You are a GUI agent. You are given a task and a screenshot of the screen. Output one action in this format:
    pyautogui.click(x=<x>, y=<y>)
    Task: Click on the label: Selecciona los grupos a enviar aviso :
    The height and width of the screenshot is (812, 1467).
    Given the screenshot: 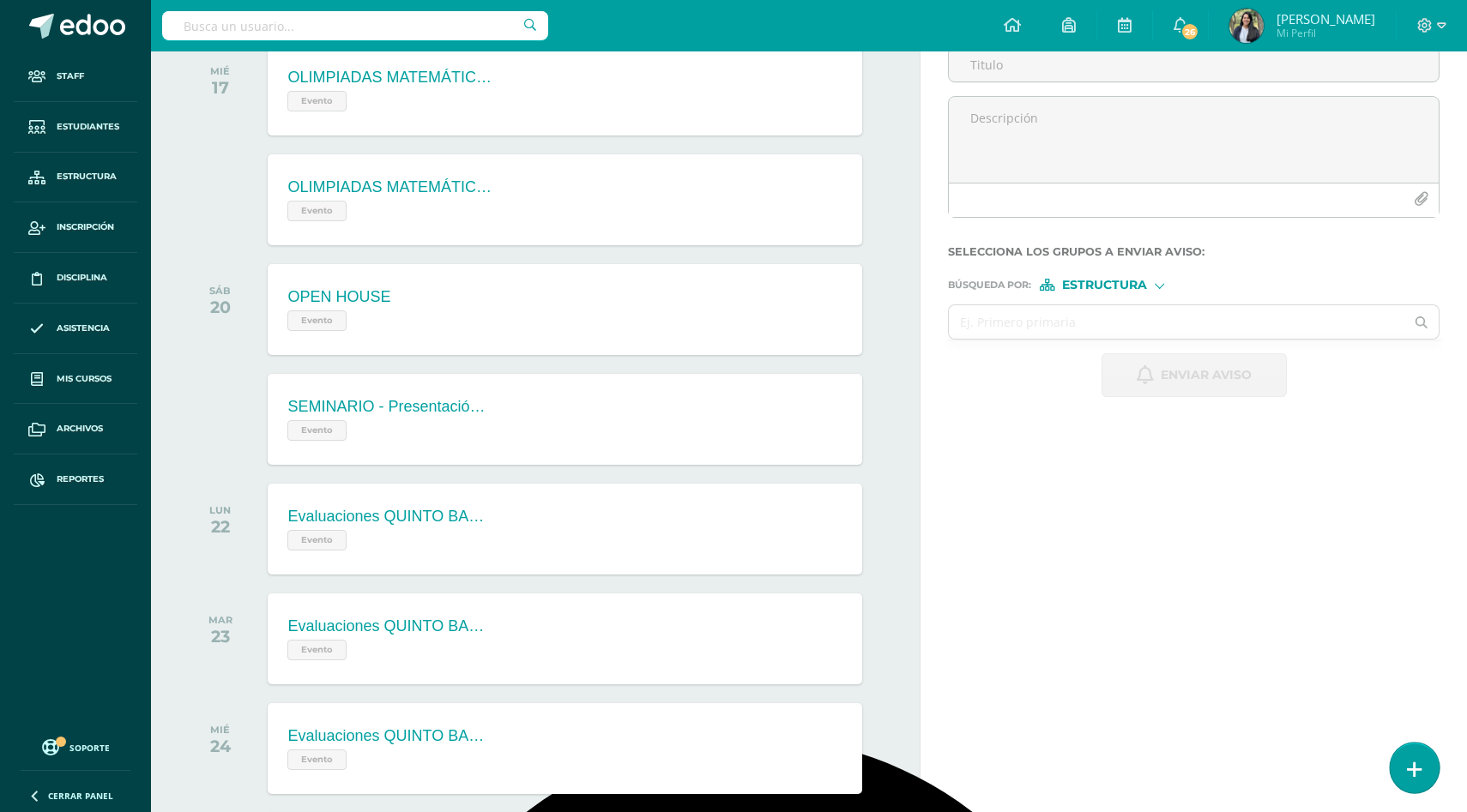 What is the action you would take?
    pyautogui.click(x=1194, y=251)
    